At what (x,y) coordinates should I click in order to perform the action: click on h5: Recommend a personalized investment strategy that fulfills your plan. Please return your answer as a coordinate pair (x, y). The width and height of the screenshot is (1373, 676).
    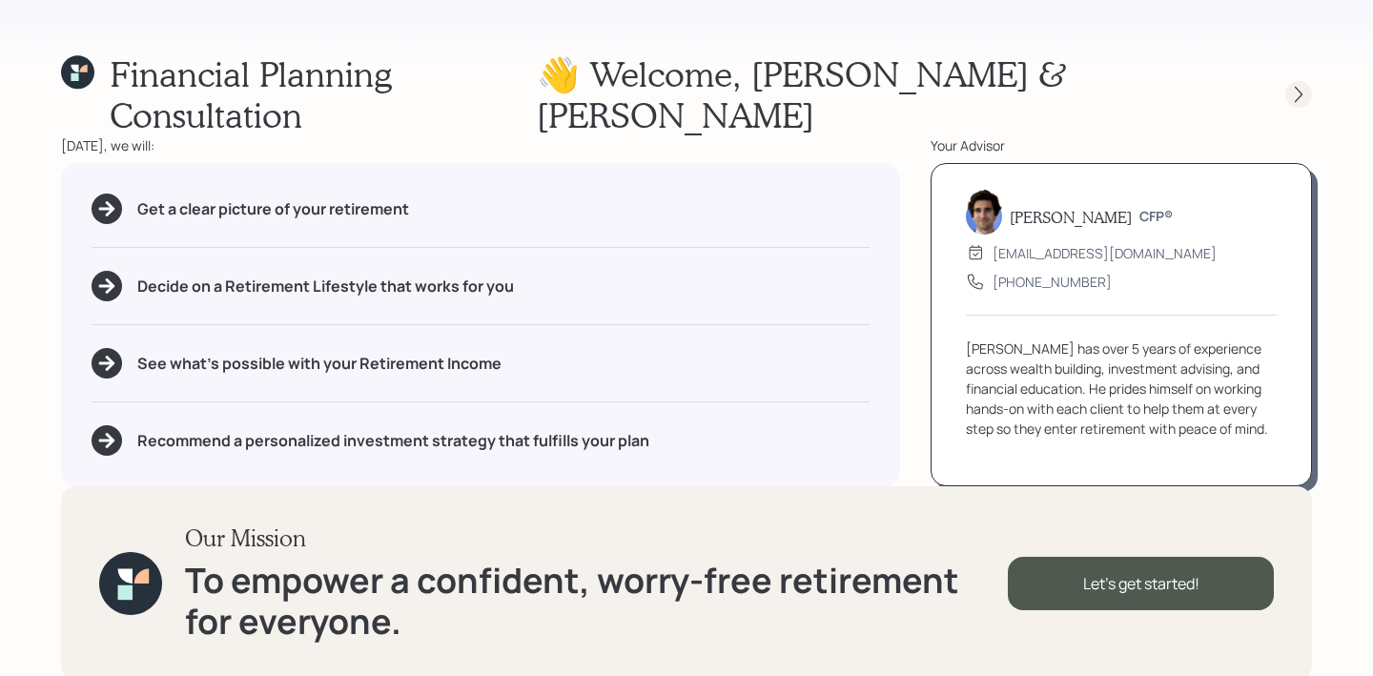
    Looking at the image, I should click on (393, 441).